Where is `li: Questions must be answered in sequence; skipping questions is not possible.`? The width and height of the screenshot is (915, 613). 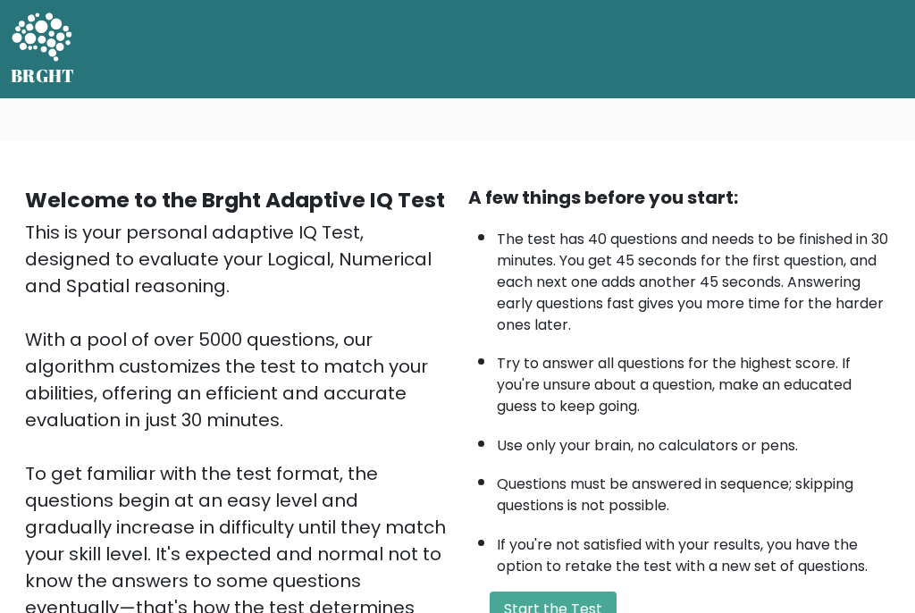
li: Questions must be answered in sequence; skipping questions is not possible. is located at coordinates (693, 490).